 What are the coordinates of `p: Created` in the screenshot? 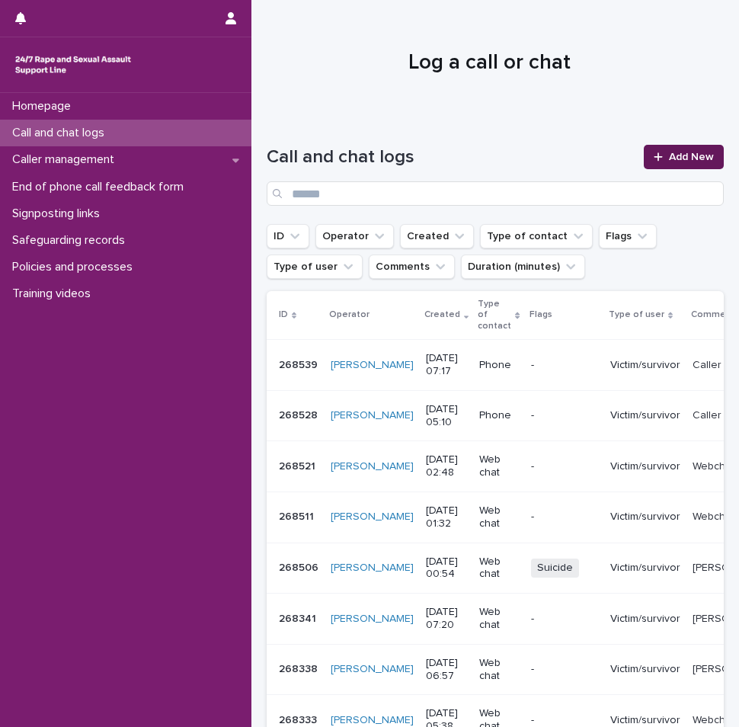 It's located at (442, 315).